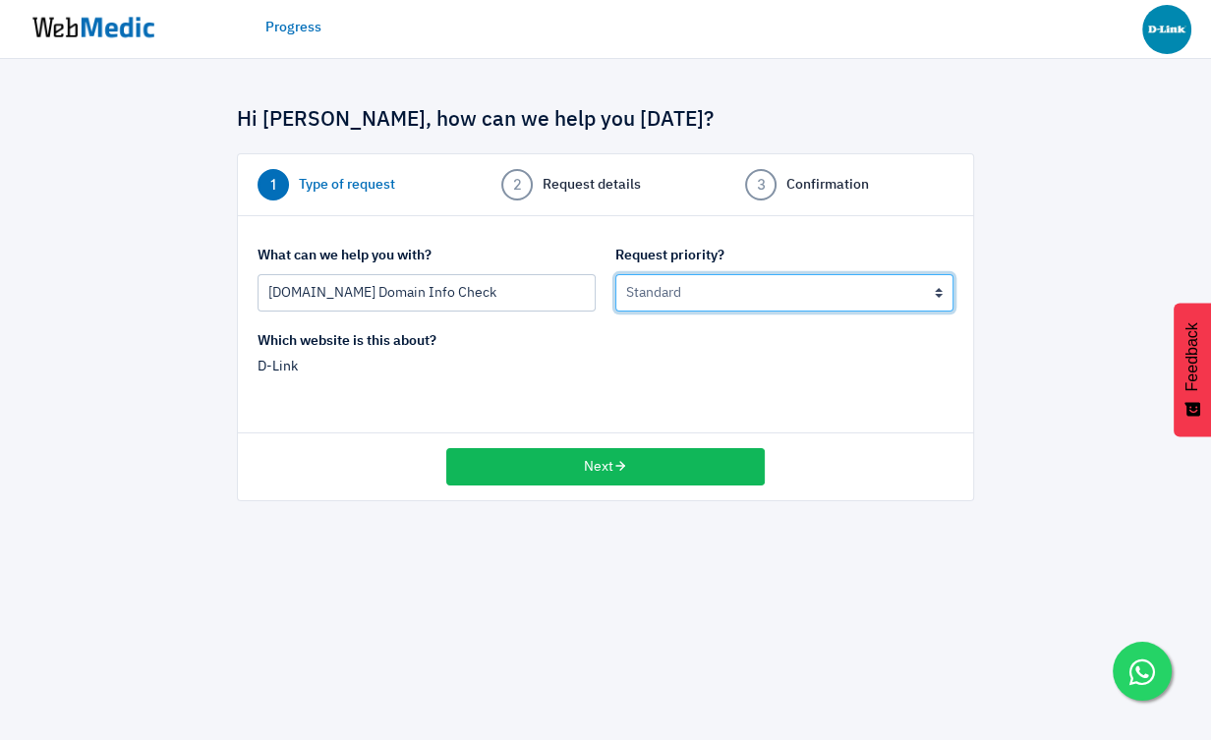 The height and width of the screenshot is (740, 1211). Describe the element at coordinates (273, 185) in the screenshot. I see `span: 1` at that location.